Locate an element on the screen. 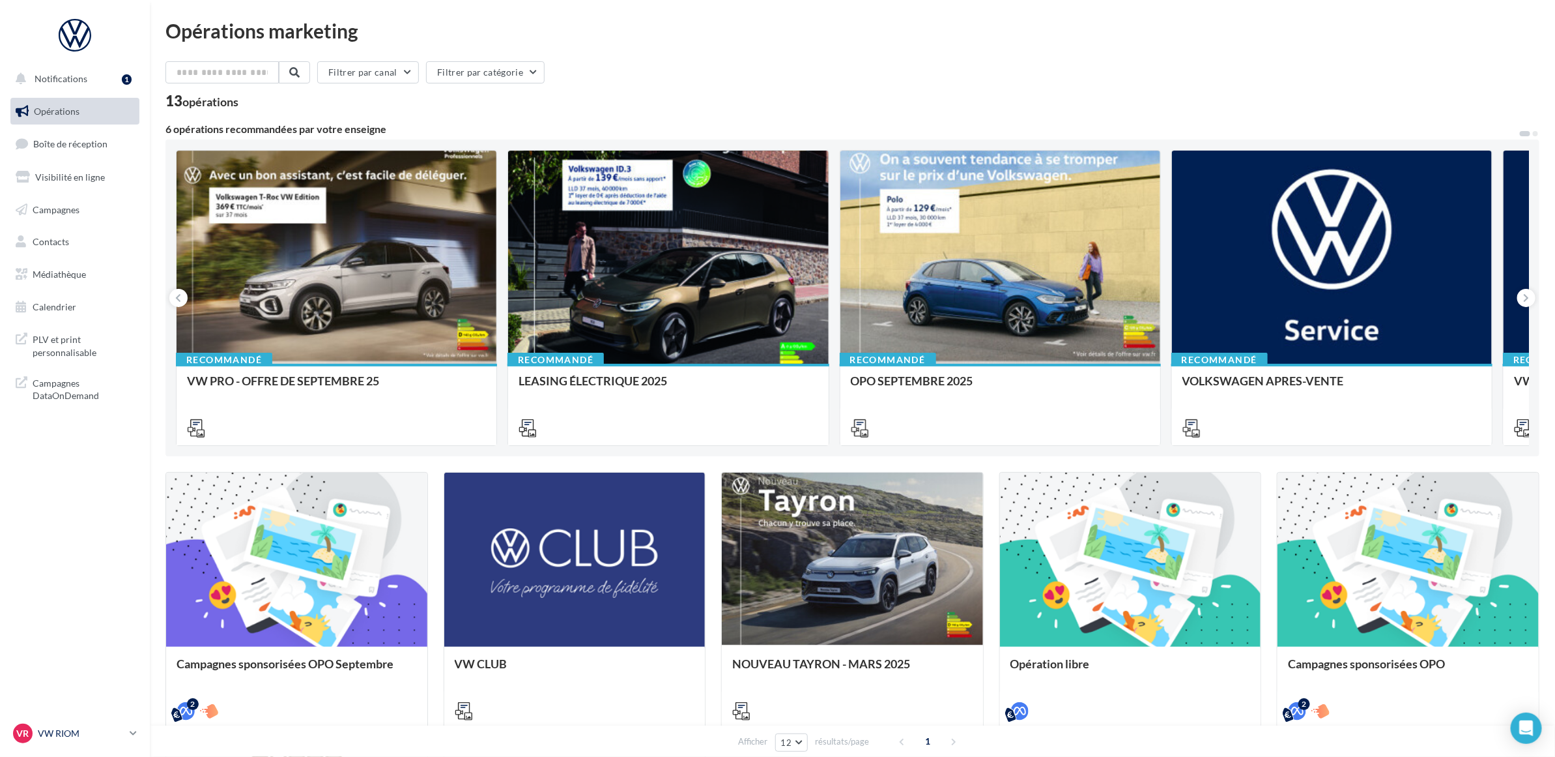 This screenshot has height=757, width=1555. div: VW CLUB is located at coordinates (575, 670).